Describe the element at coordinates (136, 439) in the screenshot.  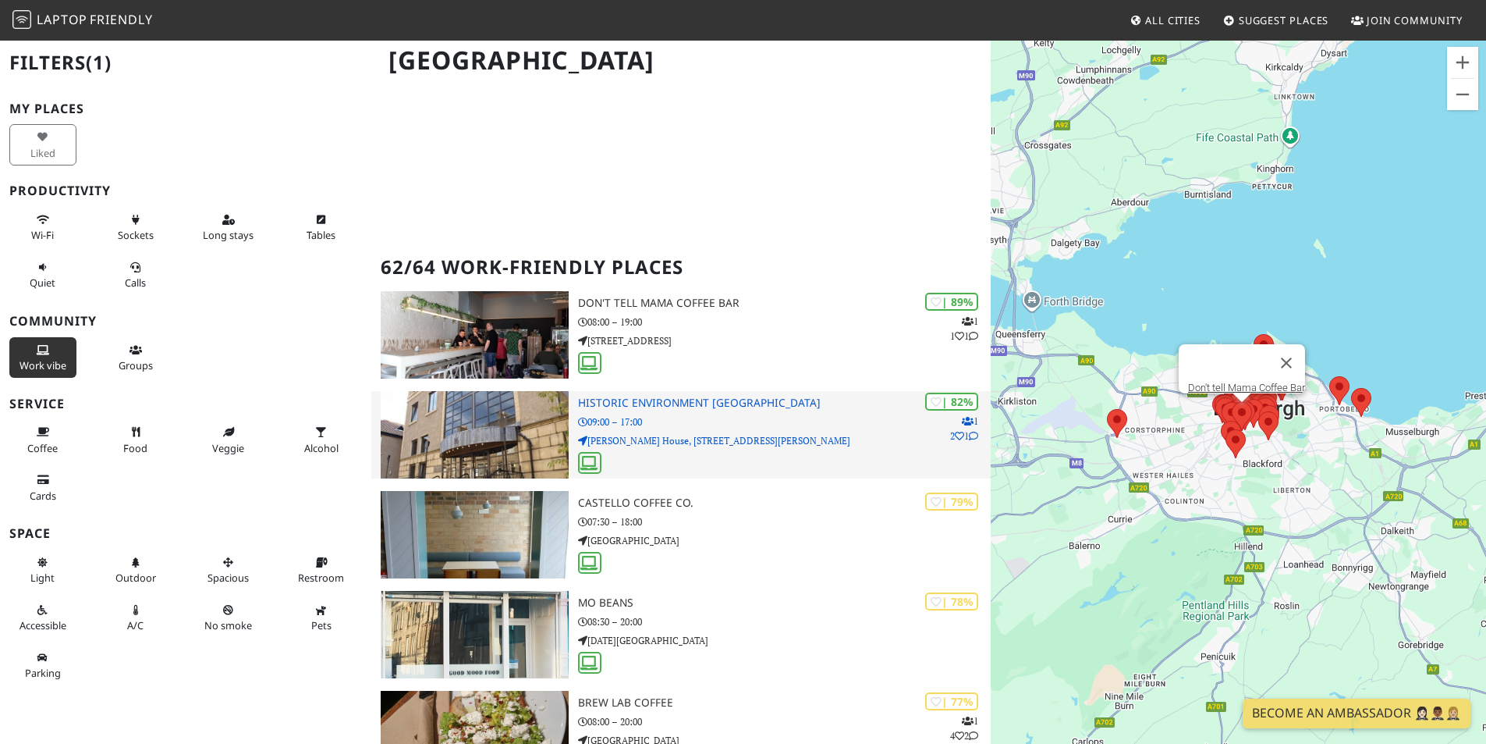
I see `button: Food` at that location.